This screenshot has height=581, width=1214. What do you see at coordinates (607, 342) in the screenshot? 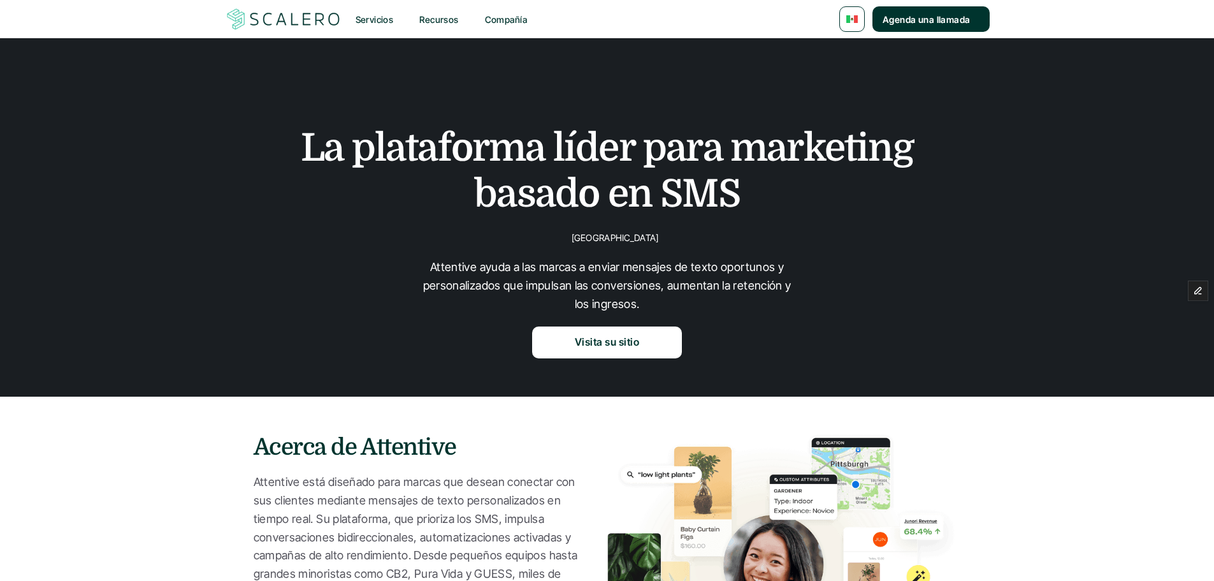
I see `p: Visita su sitio` at bounding box center [607, 342].